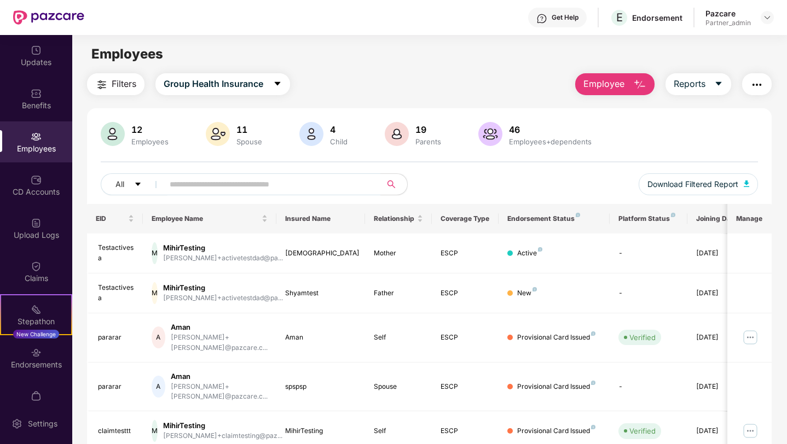 Image resolution: width=787 pixels, height=444 pixels. Describe the element at coordinates (134, 184) in the screenshot. I see `button: Allcaret-down` at that location.